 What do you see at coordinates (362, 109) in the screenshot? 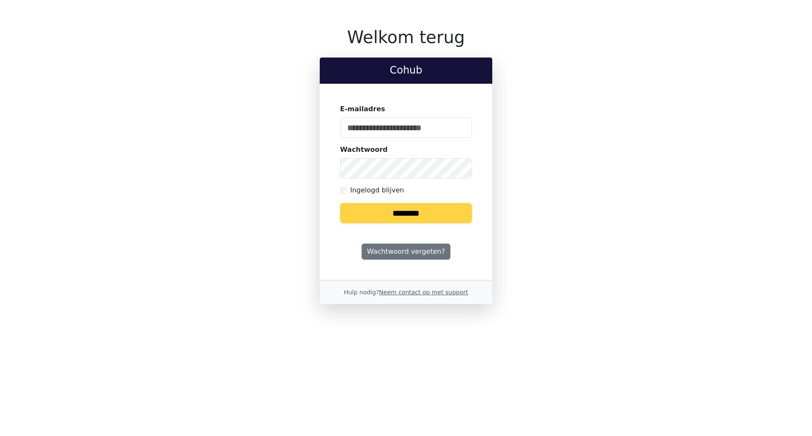
I see `label: E-mailadres` at bounding box center [362, 109].